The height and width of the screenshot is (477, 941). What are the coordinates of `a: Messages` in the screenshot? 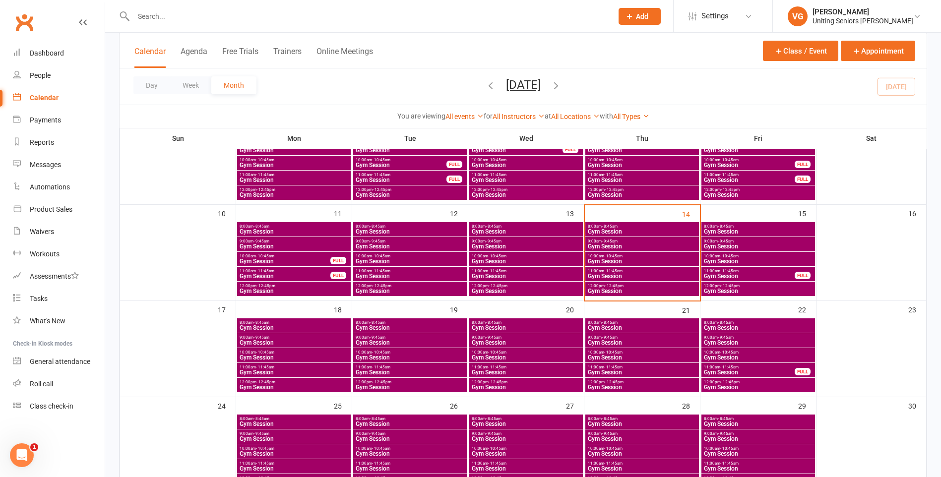 It's located at (59, 165).